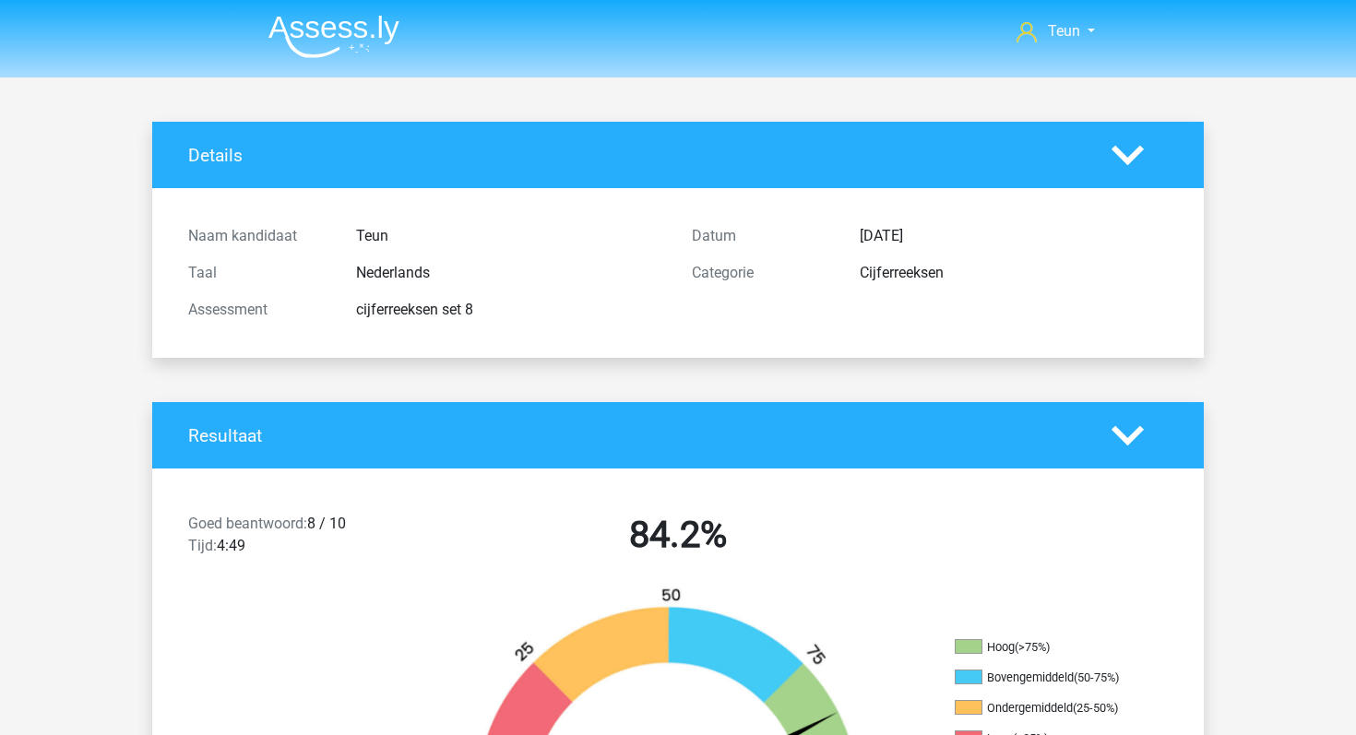 The height and width of the screenshot is (735, 1356). I want to click on img: Assessly, so click(334, 36).